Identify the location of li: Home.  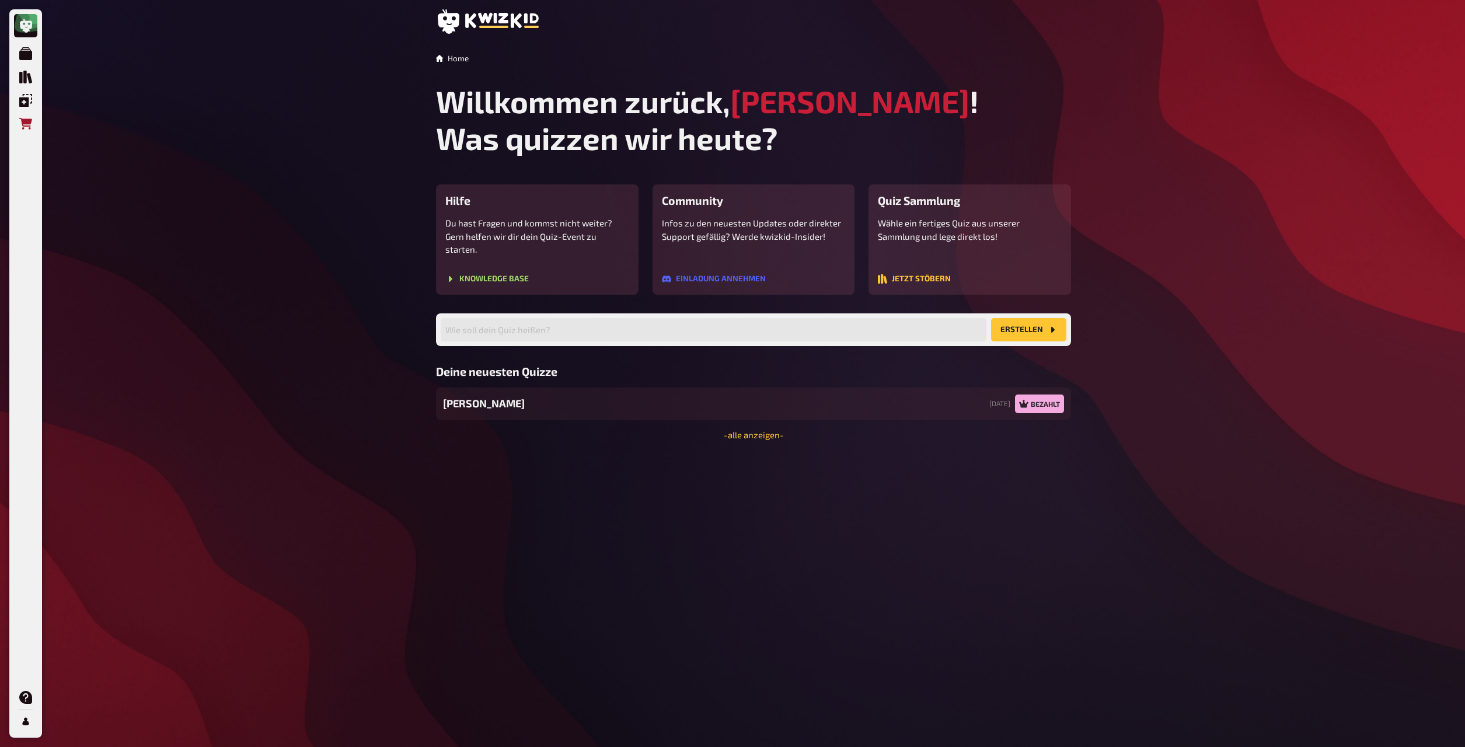
(458, 58).